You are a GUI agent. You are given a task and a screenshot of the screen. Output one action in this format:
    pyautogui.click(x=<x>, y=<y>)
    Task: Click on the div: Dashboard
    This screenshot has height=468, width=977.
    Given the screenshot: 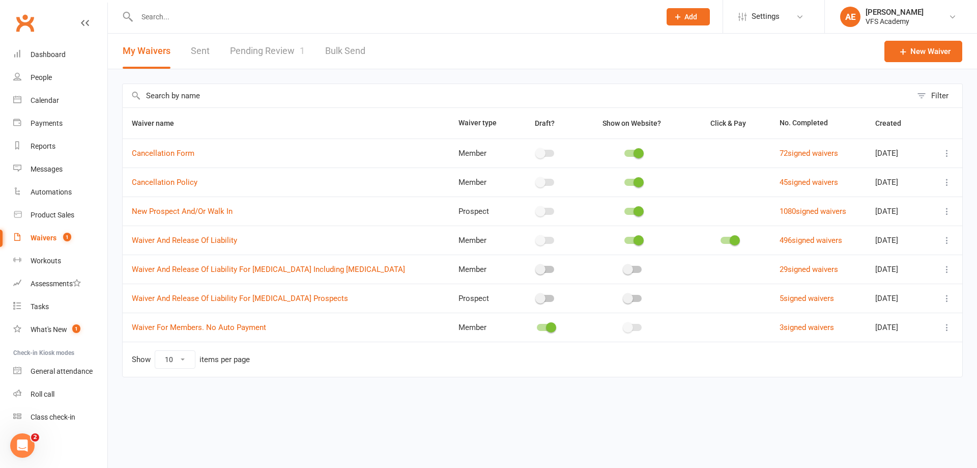 What is the action you would take?
    pyautogui.click(x=48, y=54)
    